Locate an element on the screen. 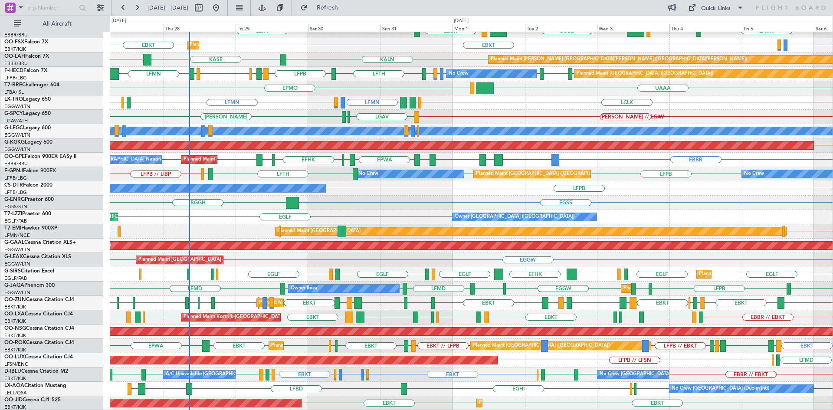  span: Refresh is located at coordinates (327, 8).